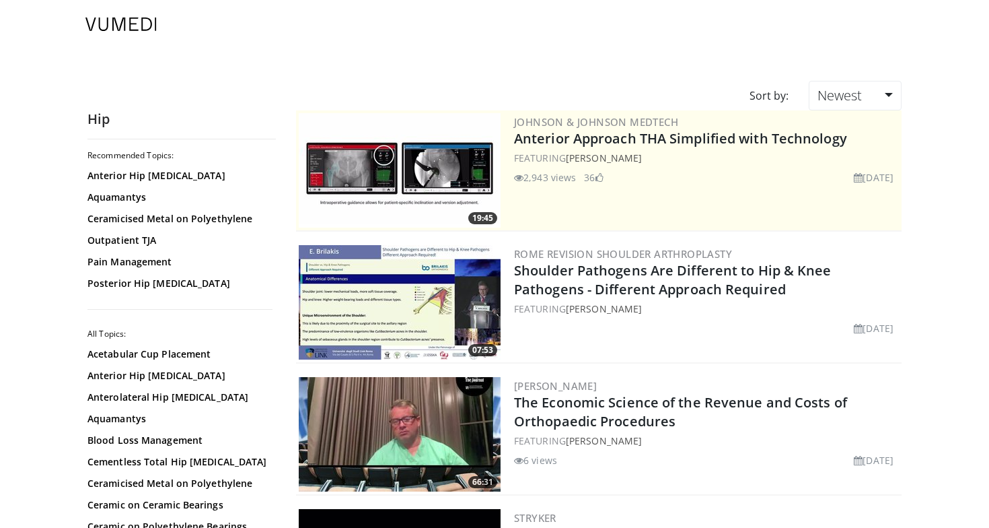 The image size is (989, 528). Describe the element at coordinates (483, 218) in the screenshot. I see `span: 19:45` at that location.